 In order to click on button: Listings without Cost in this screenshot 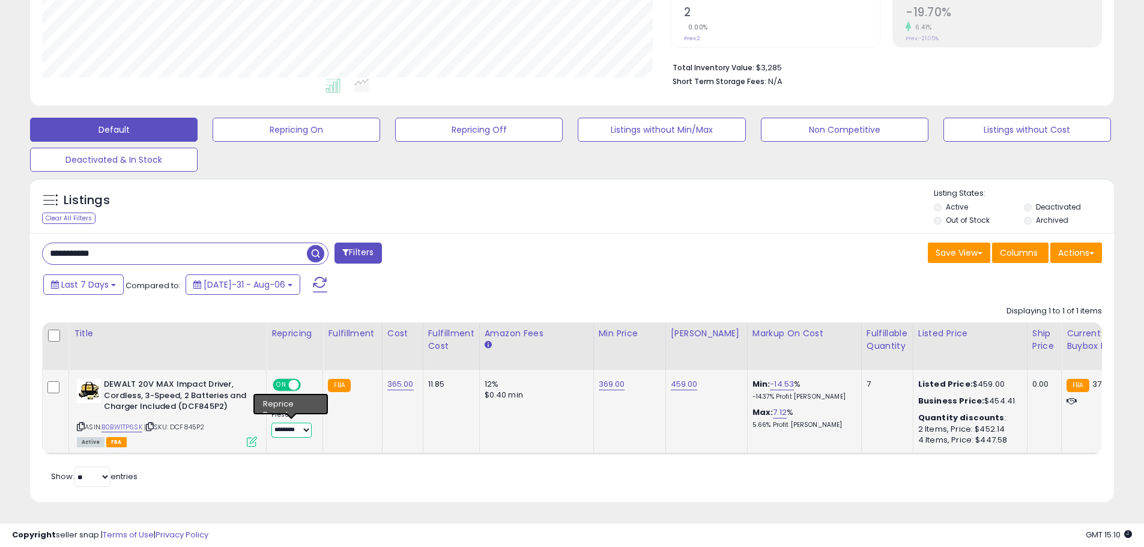, I will do `click(1027, 130)`.